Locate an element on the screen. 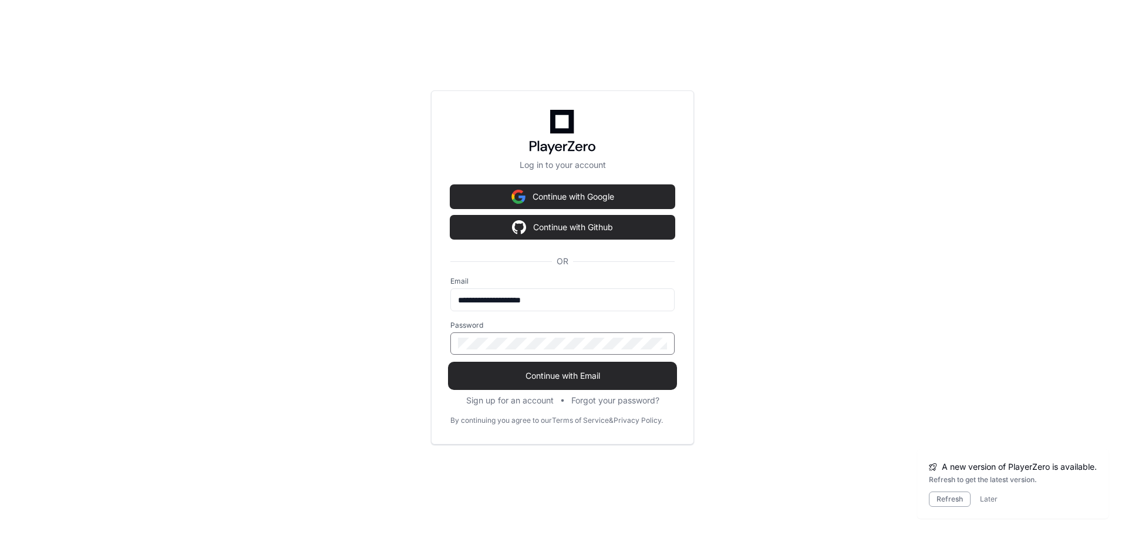 This screenshot has height=535, width=1125. button: Refresh is located at coordinates (949, 499).